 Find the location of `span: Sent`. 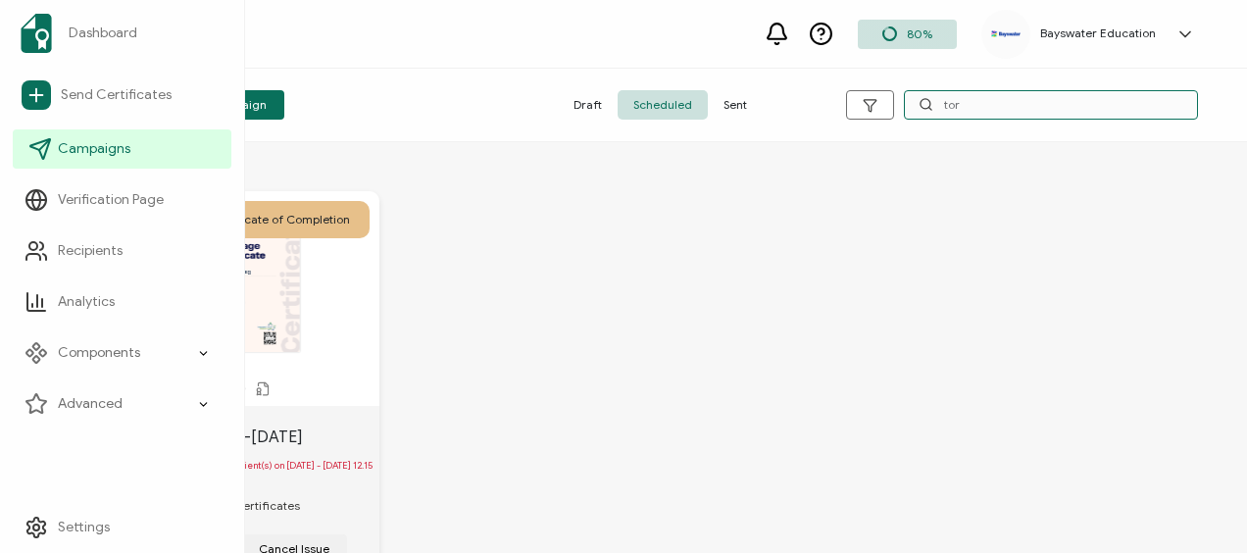

span: Sent is located at coordinates (735, 105).